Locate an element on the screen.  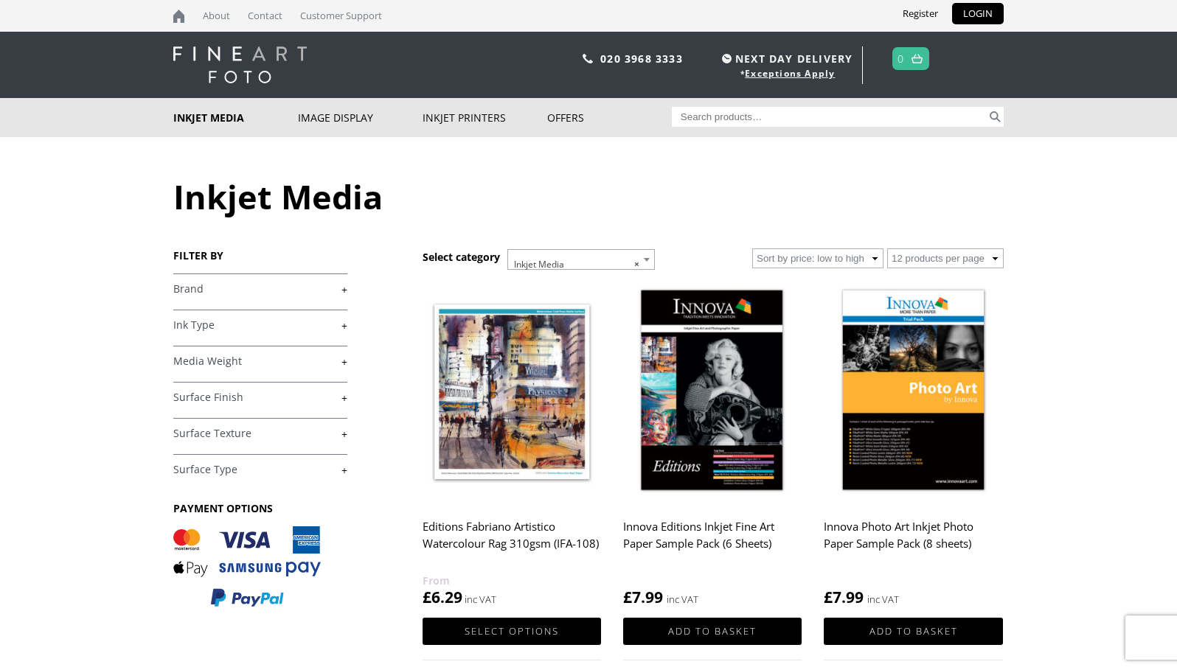
a: Editions Fabriano Artistico Watercolour Rag 310gsm (IFA-108) £6.29 is located at coordinates (512, 444).